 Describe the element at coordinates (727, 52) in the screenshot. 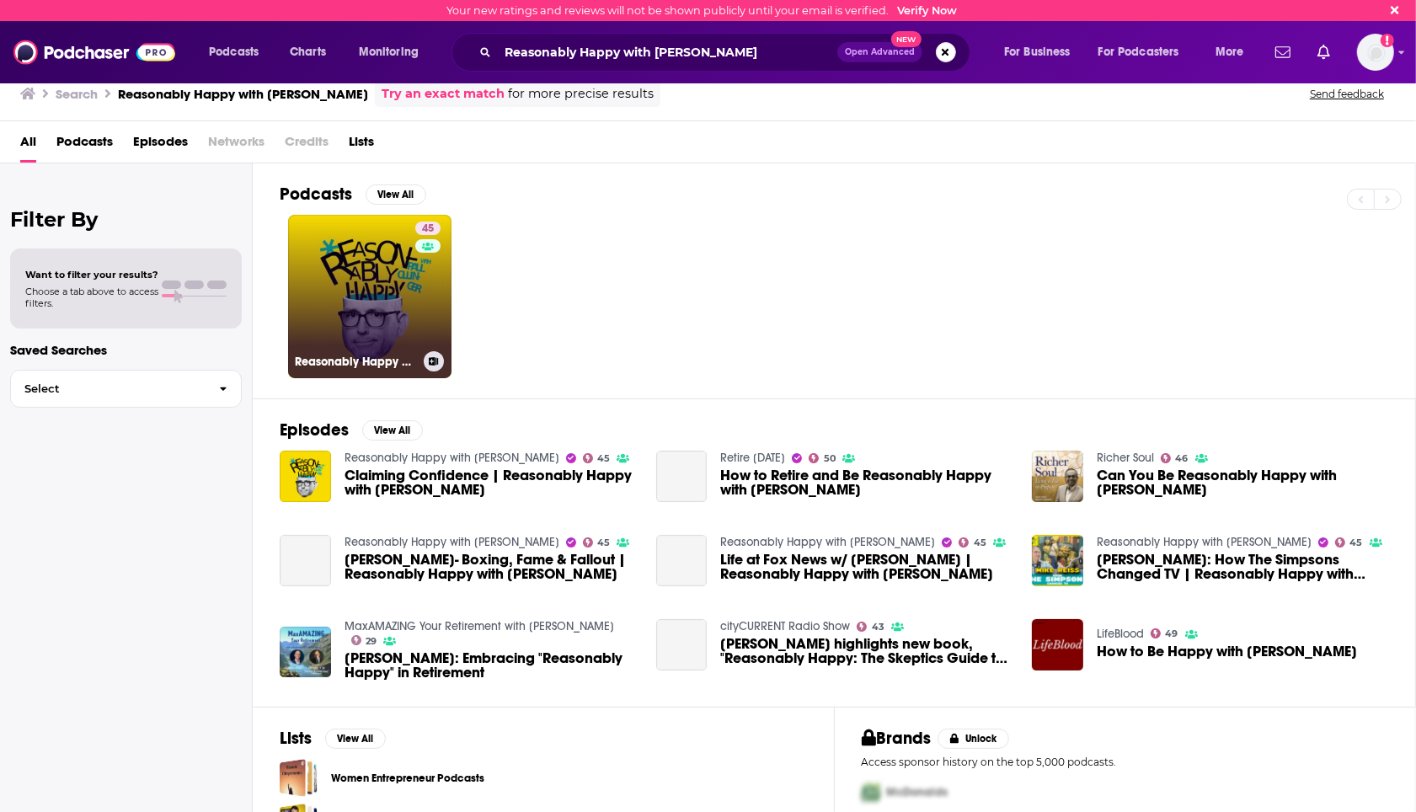

I see `div: Search podcasts, credits, & more...` at that location.